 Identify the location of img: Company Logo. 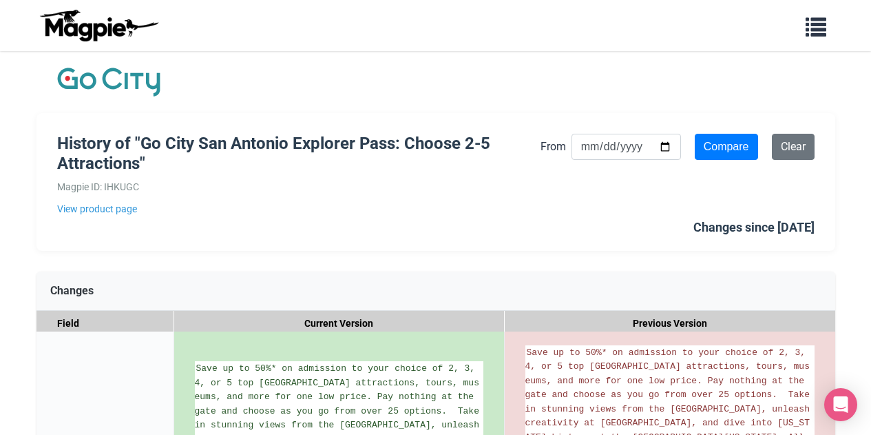
(109, 82).